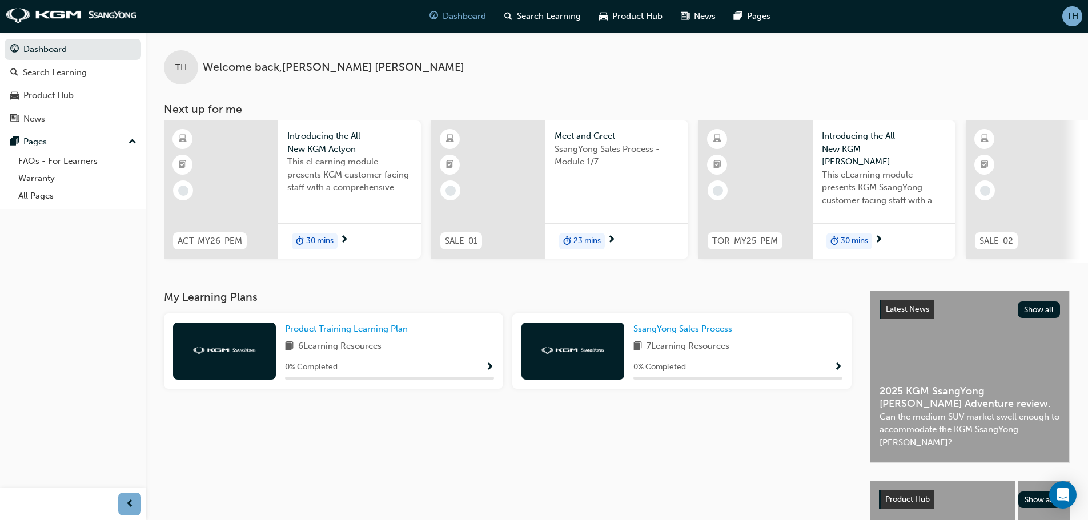  Describe the element at coordinates (752, 16) in the screenshot. I see `a: pages-iconPages` at that location.